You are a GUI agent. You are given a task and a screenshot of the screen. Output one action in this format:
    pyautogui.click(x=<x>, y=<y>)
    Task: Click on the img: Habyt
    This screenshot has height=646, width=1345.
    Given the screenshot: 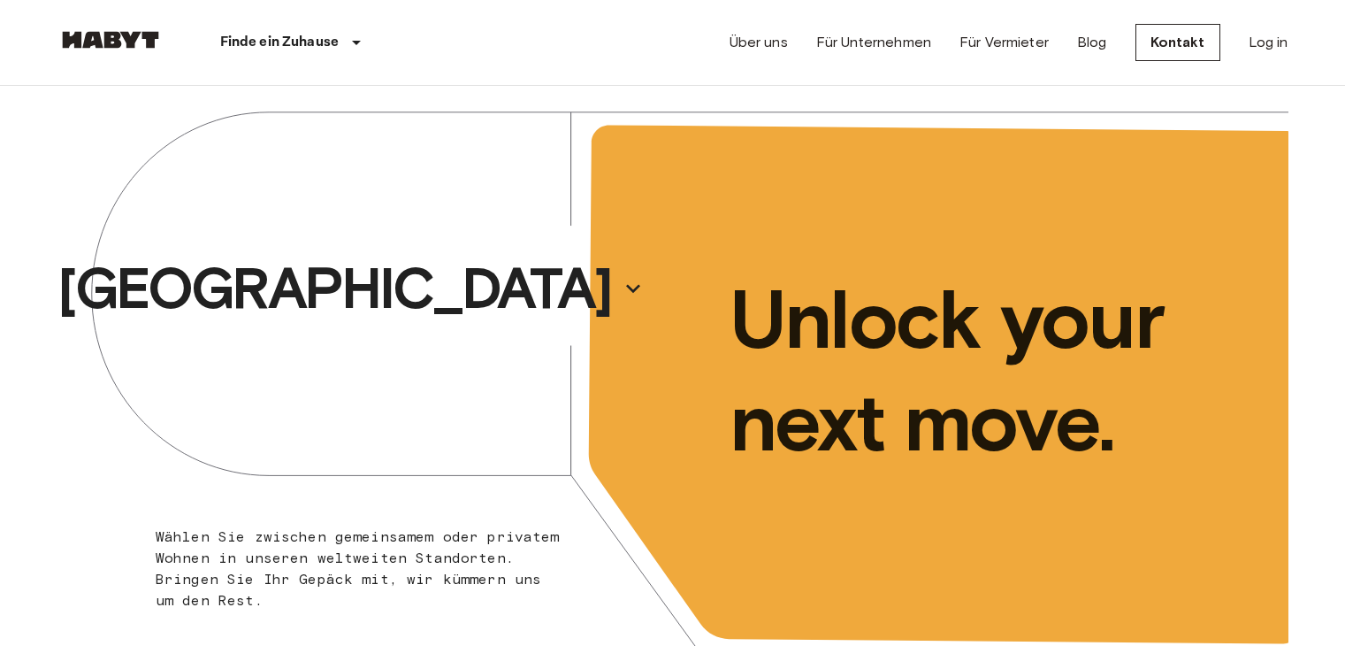 What is the action you would take?
    pyautogui.click(x=111, y=40)
    